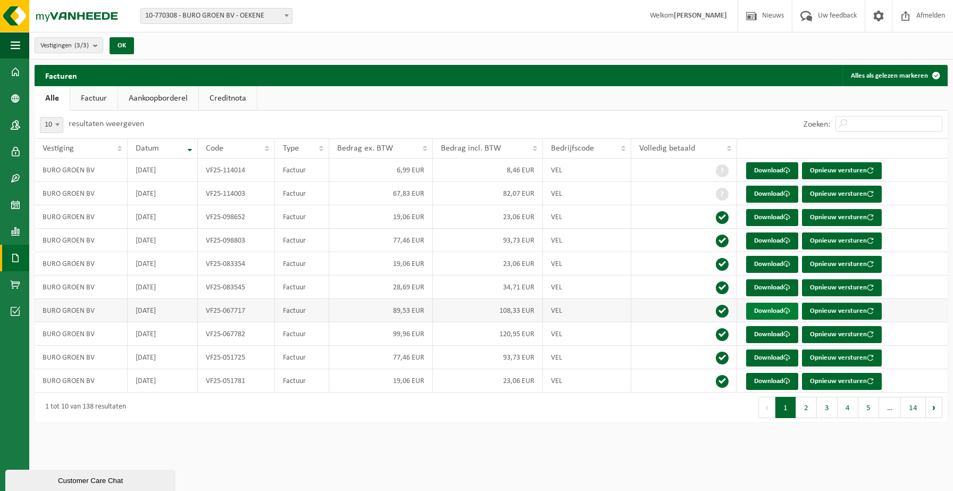 The width and height of the screenshot is (953, 491). I want to click on td: 8,46 EUR, so click(488, 170).